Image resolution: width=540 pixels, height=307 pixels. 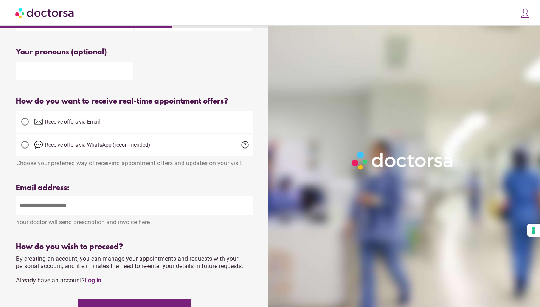 I want to click on div: How do you wish to proceed?, so click(x=135, y=247).